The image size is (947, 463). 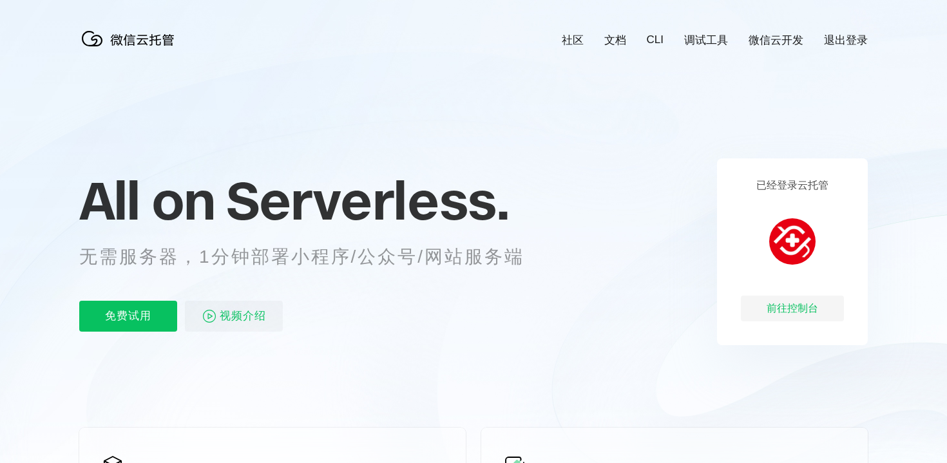 What do you see at coordinates (706, 40) in the screenshot?
I see `a: 调试工具` at bounding box center [706, 40].